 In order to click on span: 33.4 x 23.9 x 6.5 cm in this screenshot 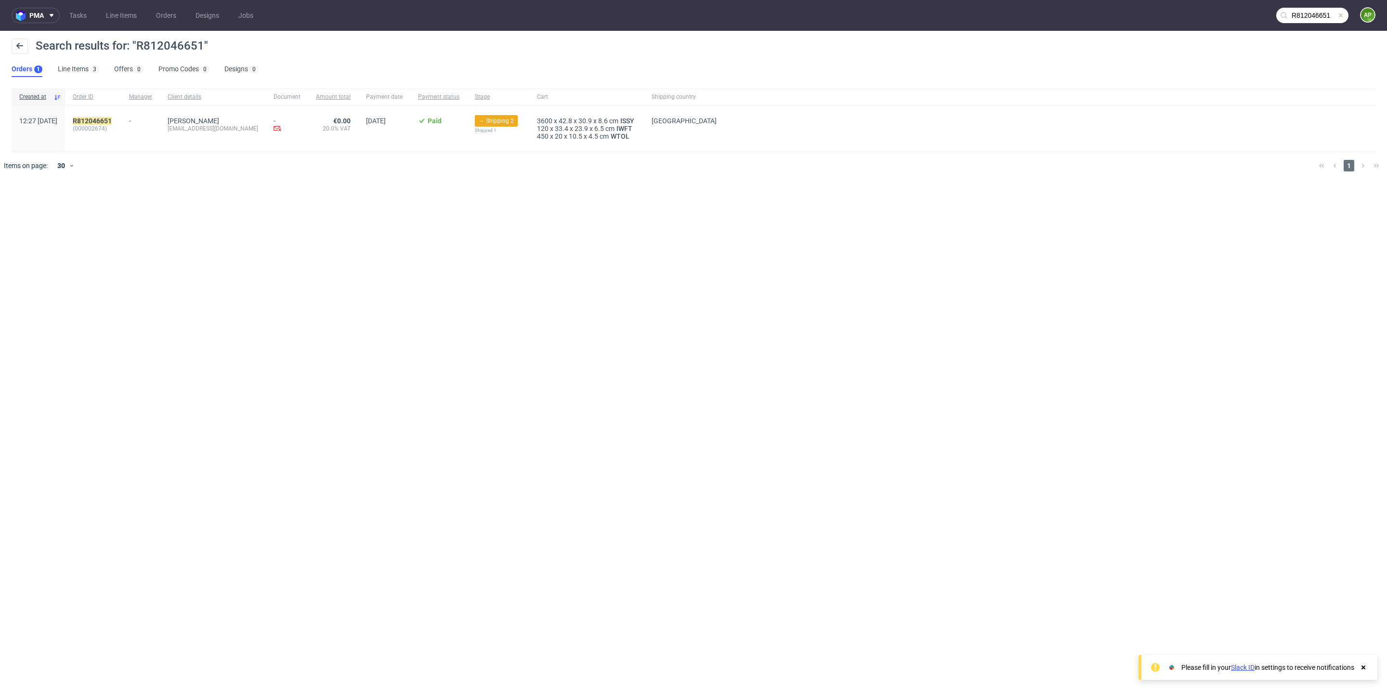, I will do `click(585, 129)`.